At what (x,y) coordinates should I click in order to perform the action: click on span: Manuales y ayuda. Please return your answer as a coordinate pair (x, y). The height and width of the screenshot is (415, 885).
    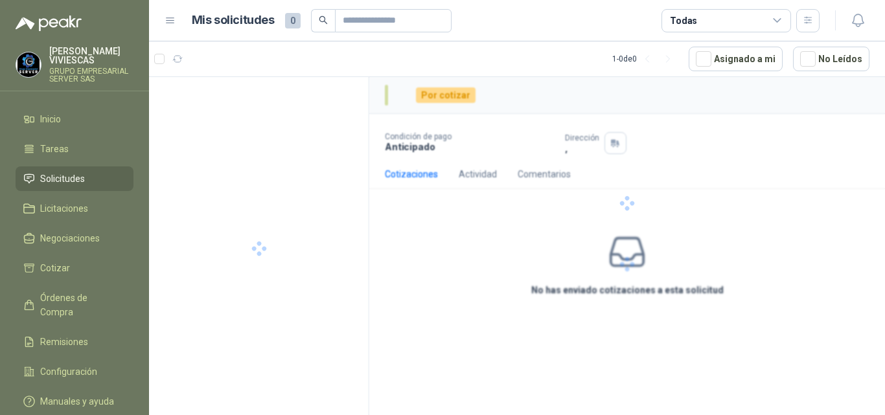
    Looking at the image, I should click on (77, 402).